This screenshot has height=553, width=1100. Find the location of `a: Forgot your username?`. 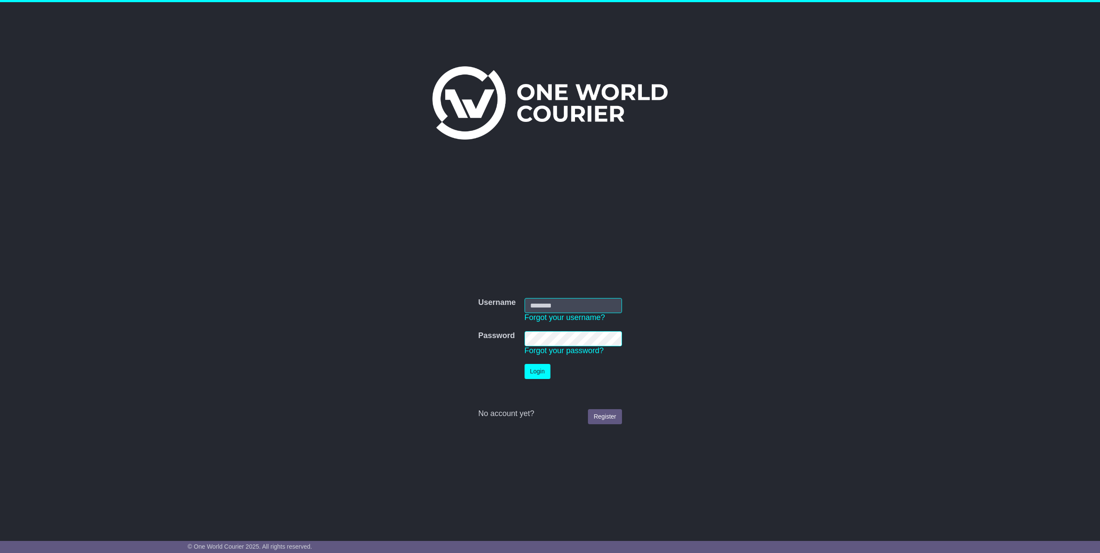

a: Forgot your username? is located at coordinates (564, 318).